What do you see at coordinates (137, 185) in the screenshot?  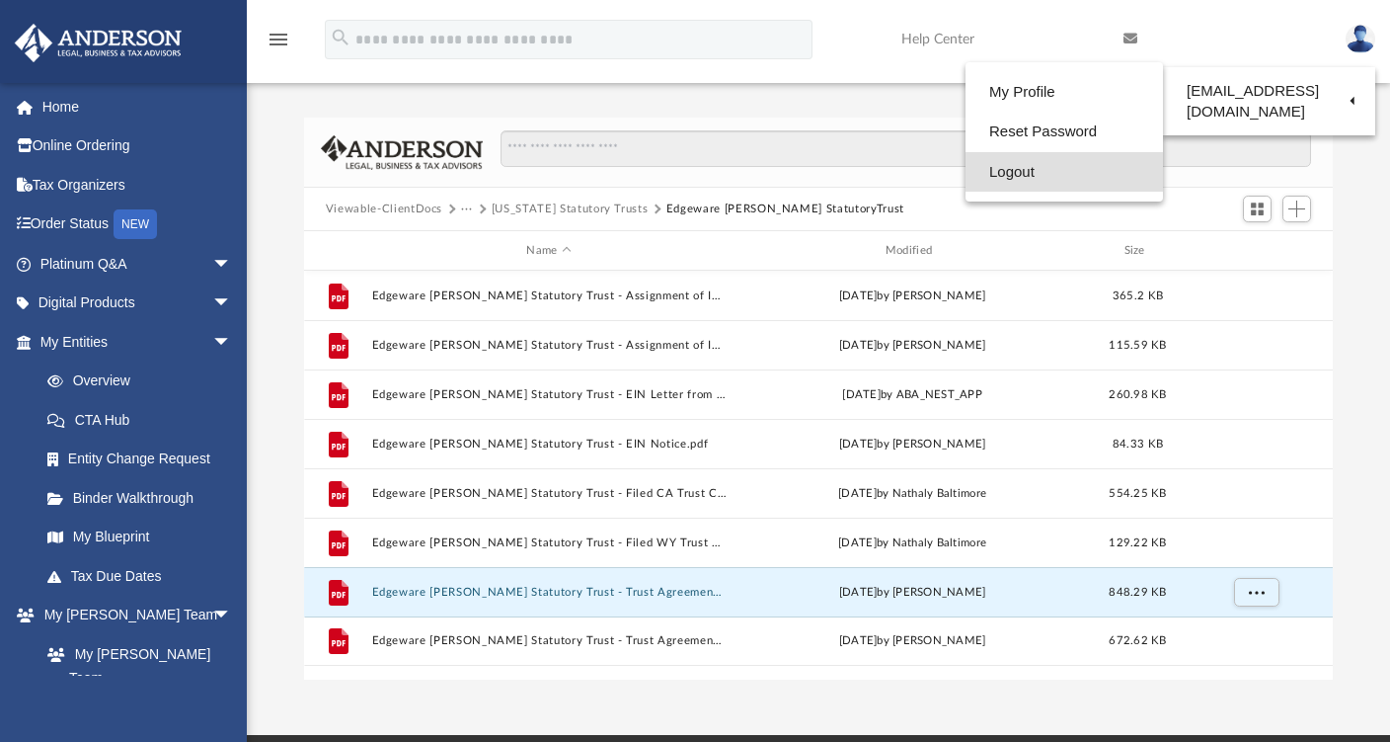 I see `a: Tax Organizers` at bounding box center [137, 185].